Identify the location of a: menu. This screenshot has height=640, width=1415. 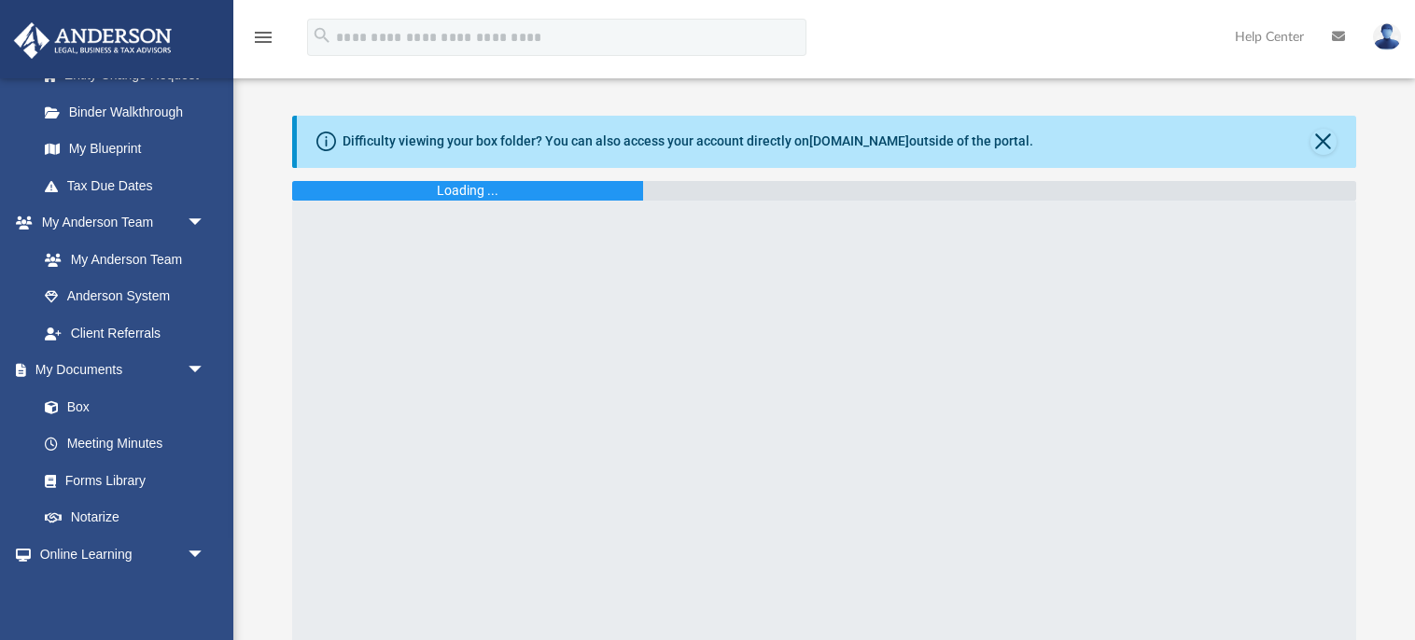
(263, 42).